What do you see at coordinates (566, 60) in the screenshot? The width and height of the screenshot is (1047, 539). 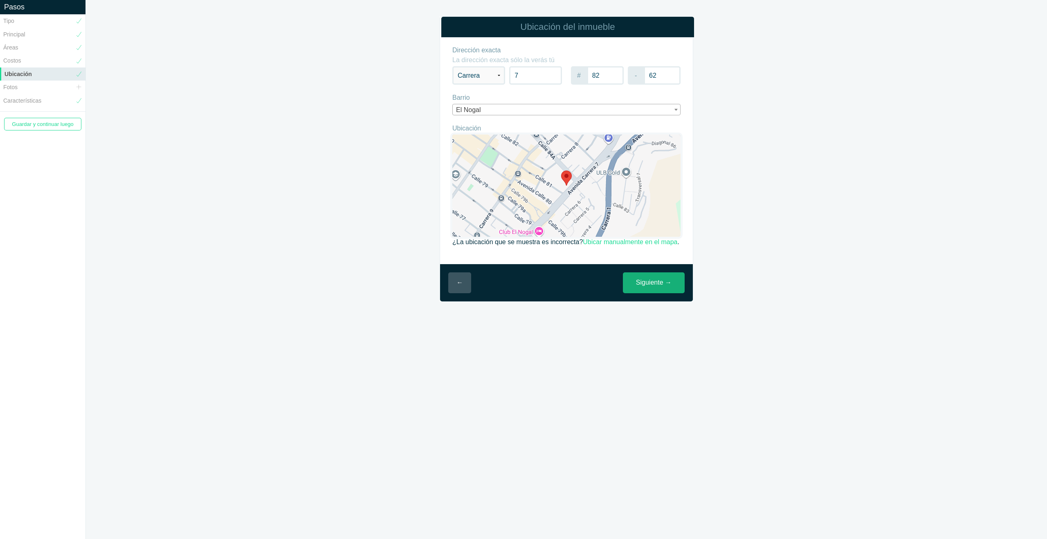 I see `span: La dirección exacta sólo la verás tú` at bounding box center [566, 60].